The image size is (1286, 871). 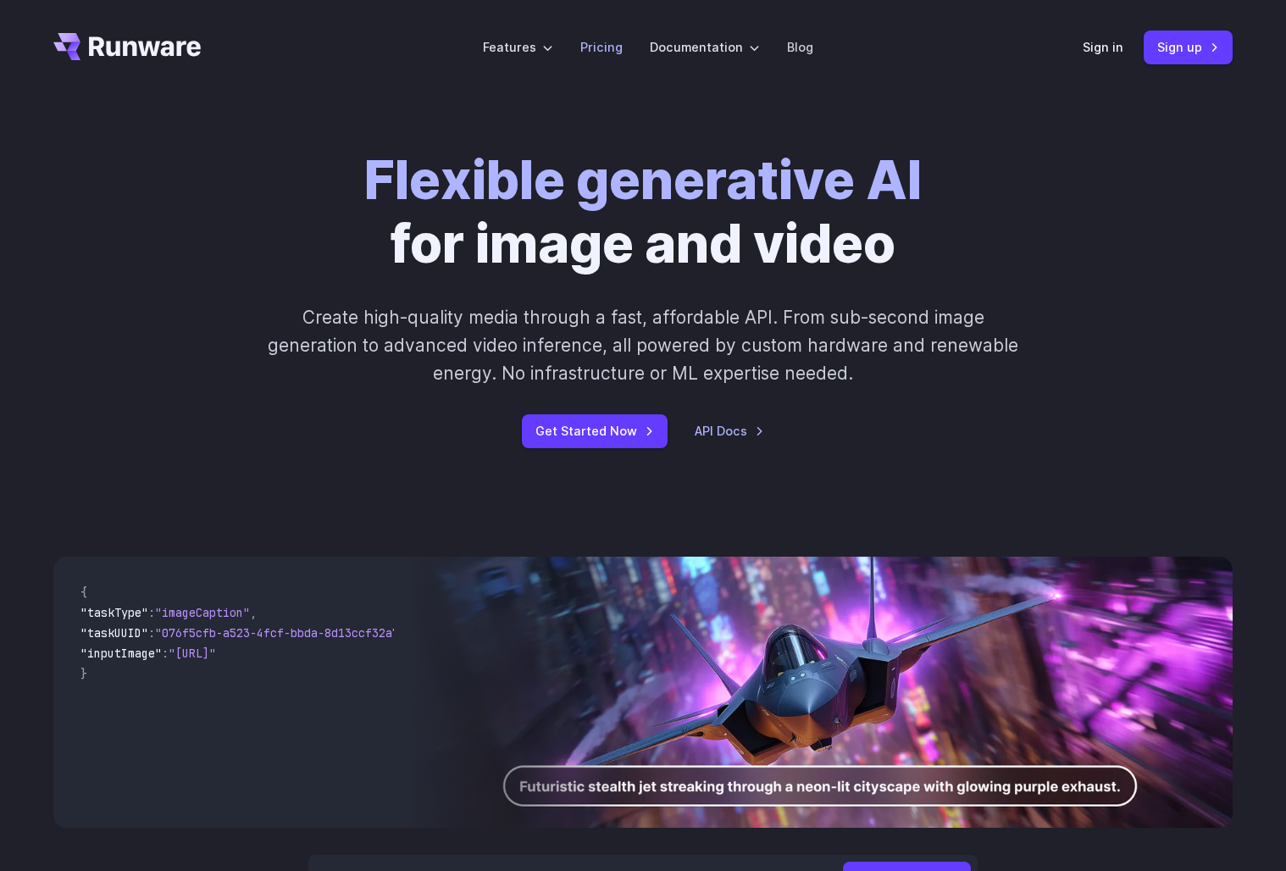 I want to click on a: Pricing, so click(x=602, y=47).